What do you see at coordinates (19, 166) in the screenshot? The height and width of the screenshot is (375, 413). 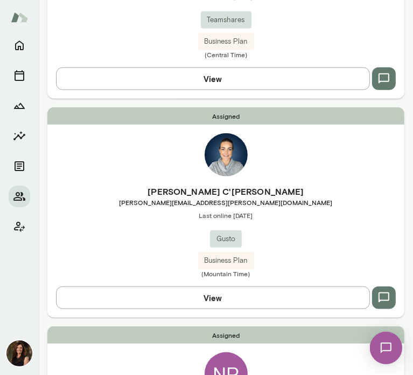 I see `button: Documents` at bounding box center [19, 166].